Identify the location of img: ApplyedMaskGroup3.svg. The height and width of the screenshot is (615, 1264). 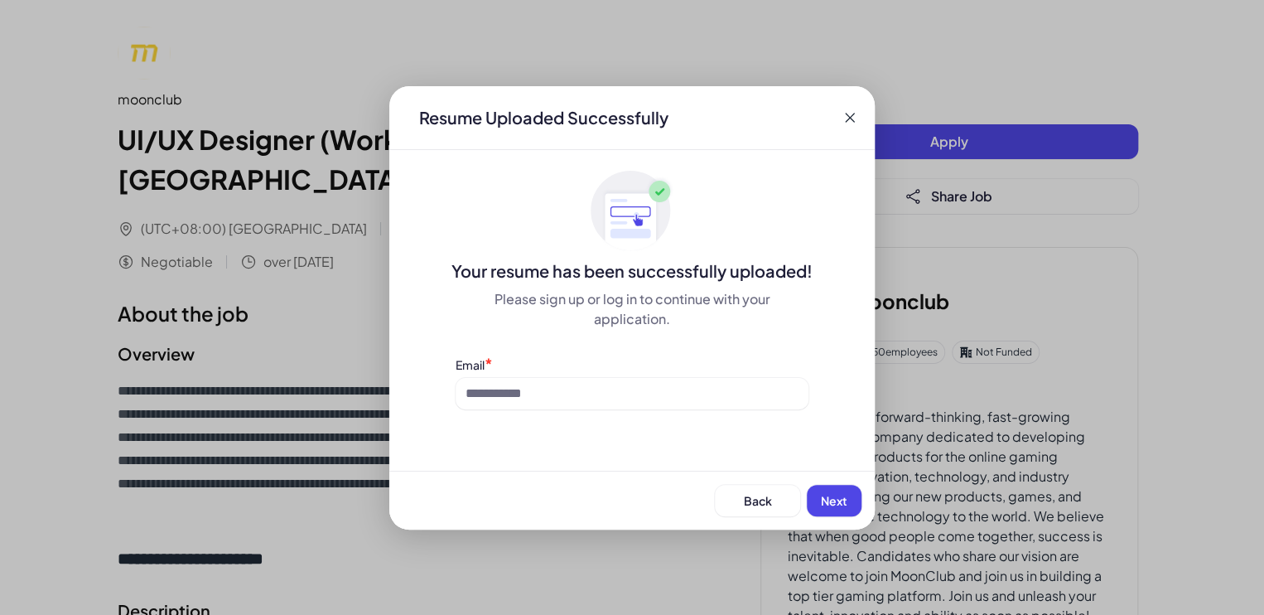
(632, 211).